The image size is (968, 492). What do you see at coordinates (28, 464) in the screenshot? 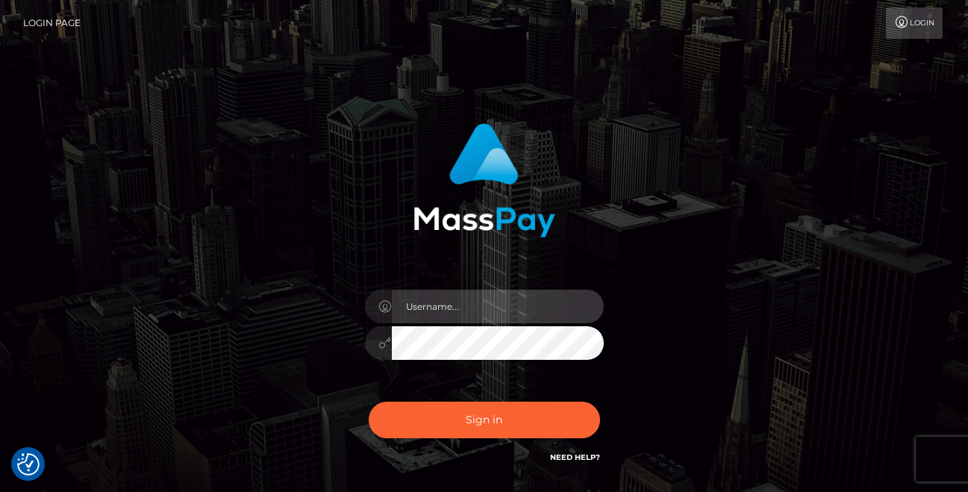
I see `button: Consent Preferences` at bounding box center [28, 464].